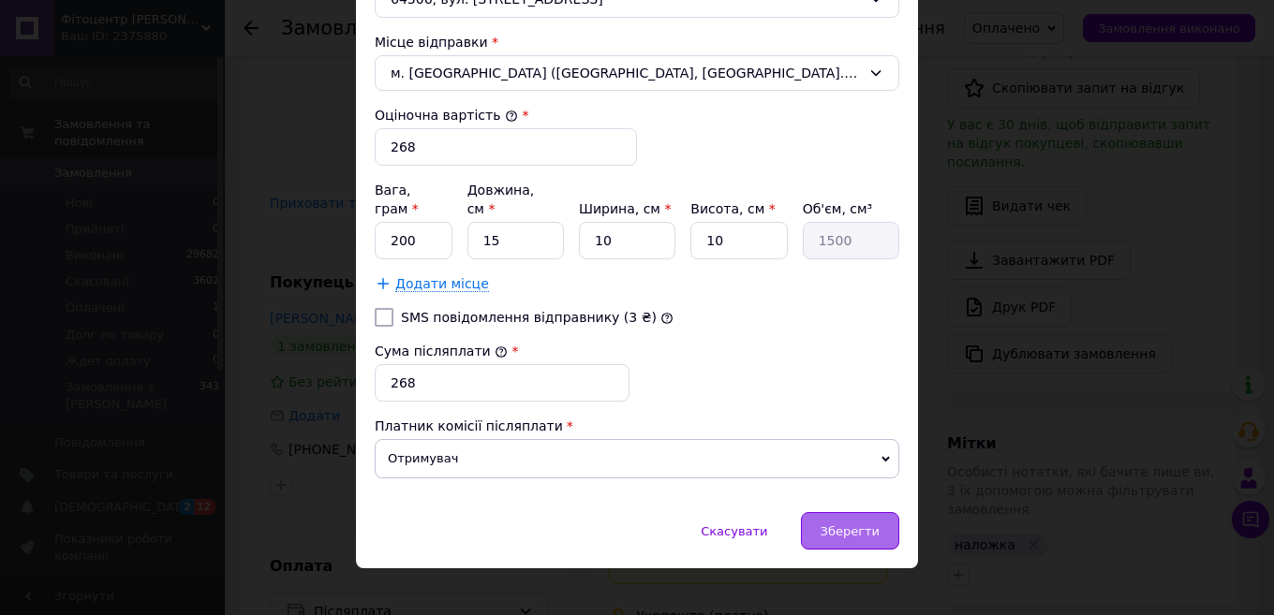 Image resolution: width=1274 pixels, height=615 pixels. What do you see at coordinates (732, 209) in the screenshot?
I see `label: Висота, см` at bounding box center [732, 209].